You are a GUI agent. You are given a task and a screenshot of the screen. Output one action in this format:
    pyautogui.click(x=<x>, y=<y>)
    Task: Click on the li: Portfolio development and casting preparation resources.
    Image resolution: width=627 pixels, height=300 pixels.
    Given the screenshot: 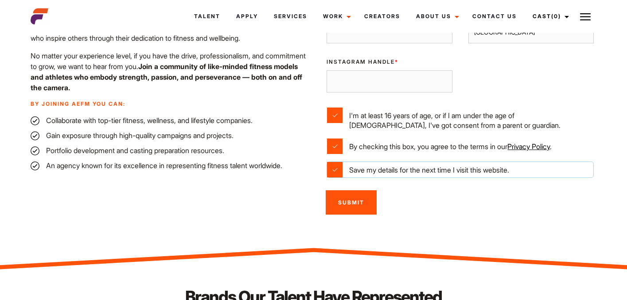 What is the action you would take?
    pyautogui.click(x=169, y=151)
    